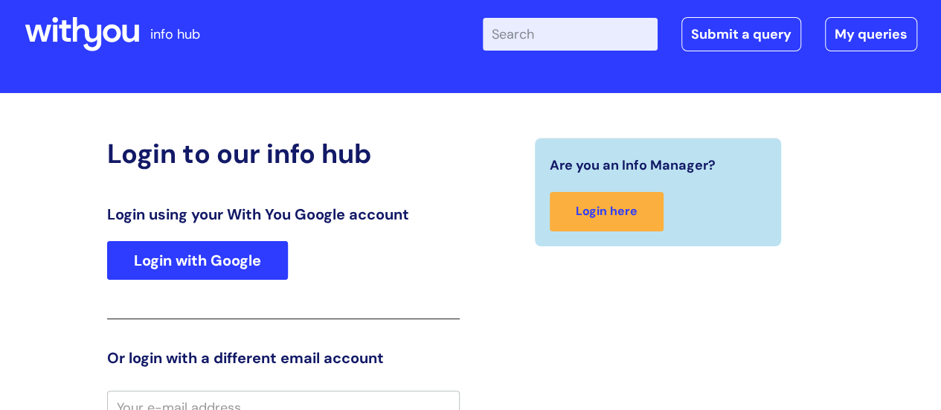 This screenshot has width=941, height=410. What do you see at coordinates (284, 358) in the screenshot?
I see `h3: Or login with a different email account` at bounding box center [284, 358].